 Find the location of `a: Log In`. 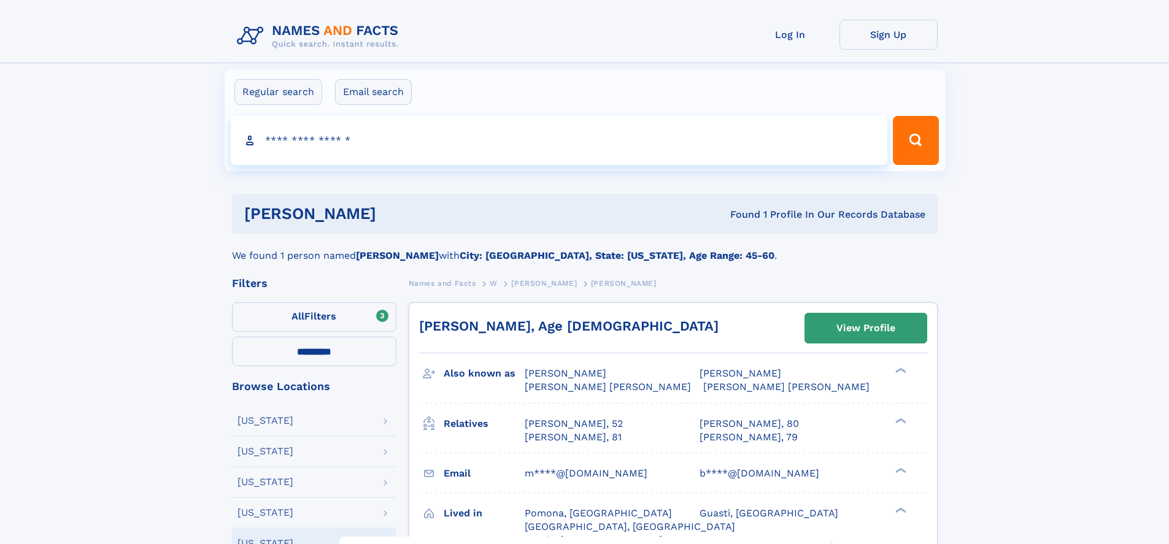

a: Log In is located at coordinates (790, 34).